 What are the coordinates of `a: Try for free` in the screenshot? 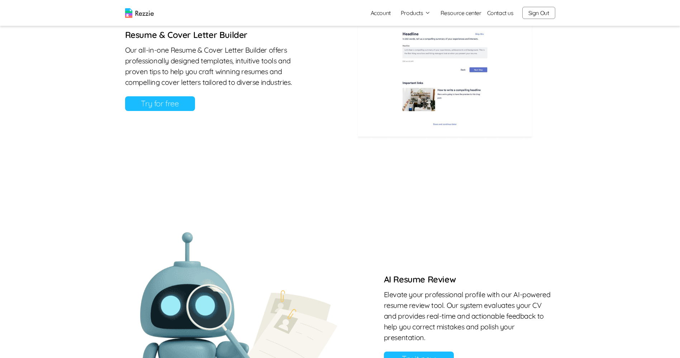 It's located at (160, 104).